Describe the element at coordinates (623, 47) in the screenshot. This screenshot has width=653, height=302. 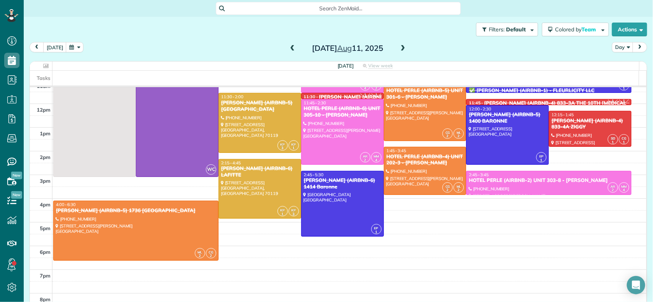
I see `button: Day` at that location.